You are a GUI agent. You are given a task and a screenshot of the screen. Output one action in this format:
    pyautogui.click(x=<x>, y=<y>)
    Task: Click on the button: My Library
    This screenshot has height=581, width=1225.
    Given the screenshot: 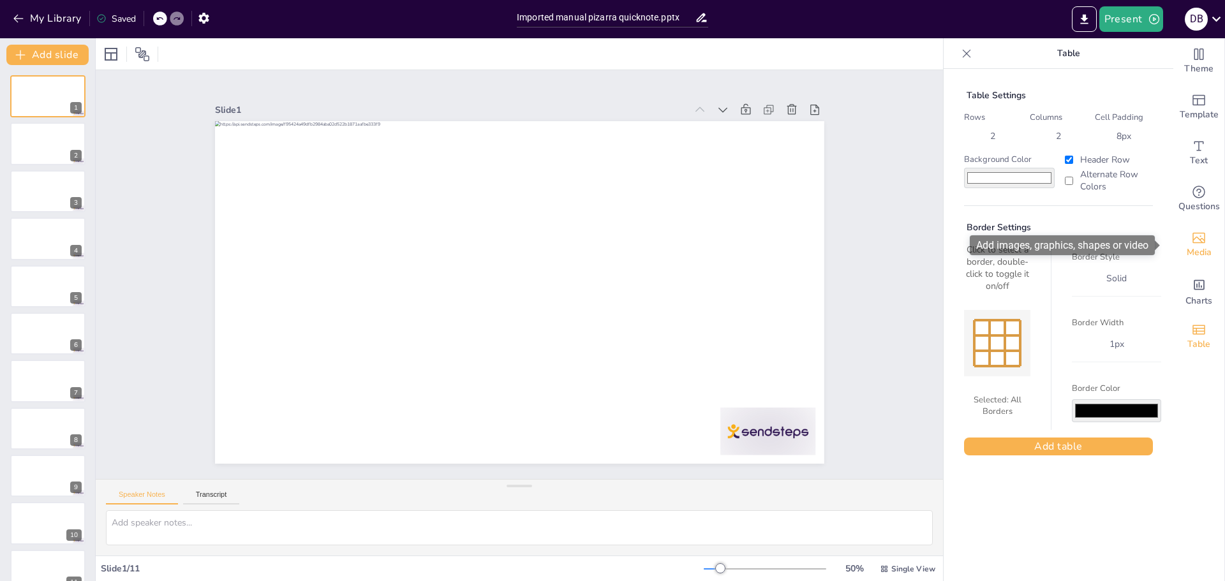 What is the action you would take?
    pyautogui.click(x=48, y=18)
    